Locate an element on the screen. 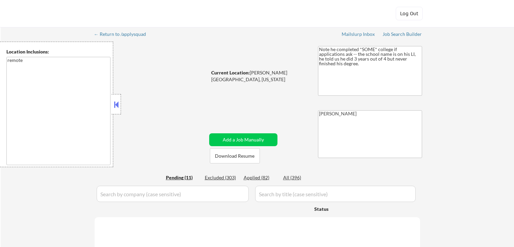 Image resolution: width=514 pixels, height=247 pixels. button: Download Resume is located at coordinates (235, 155).